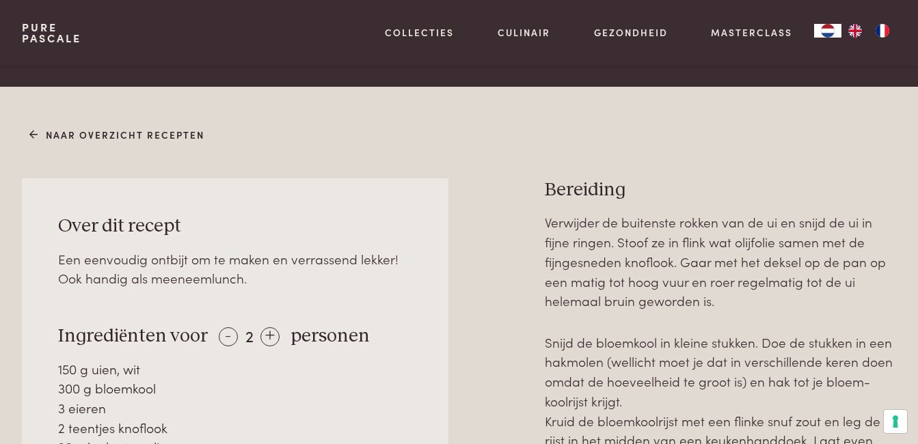  Describe the element at coordinates (751, 32) in the screenshot. I see `a: Masterclass` at that location.